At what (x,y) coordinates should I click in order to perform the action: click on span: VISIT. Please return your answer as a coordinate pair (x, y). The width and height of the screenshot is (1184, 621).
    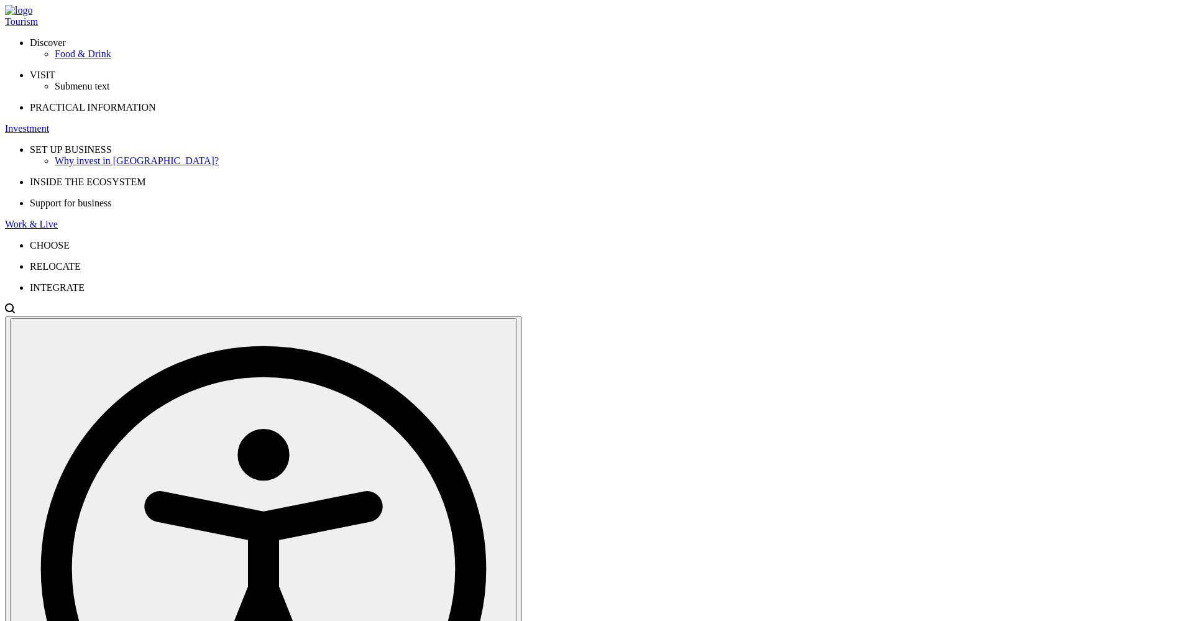
    Looking at the image, I should click on (42, 75).